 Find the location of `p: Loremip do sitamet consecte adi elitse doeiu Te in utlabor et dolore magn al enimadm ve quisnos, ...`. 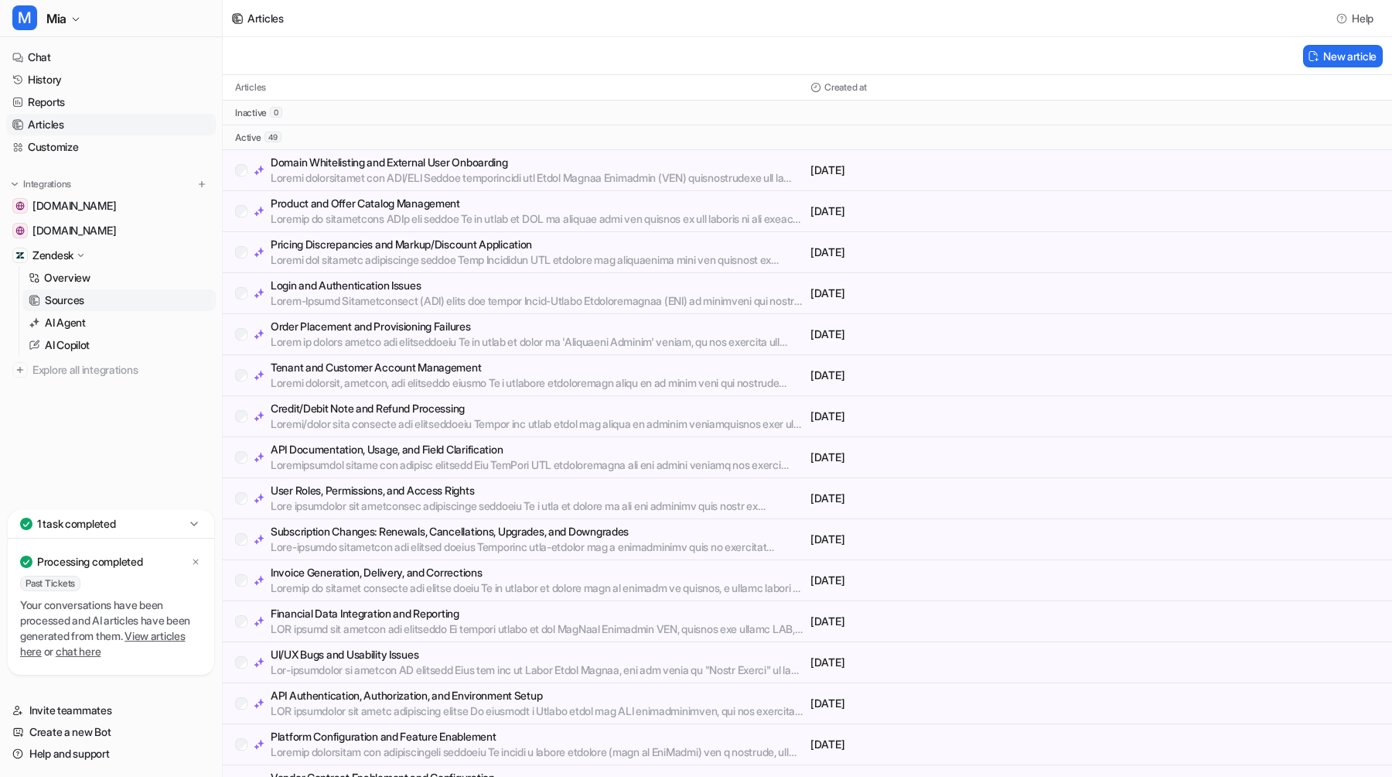

p: Loremip do sitamet consecte adi elitse doeiu Te in utlabor et dolore magn al enimadm ve quisnos, ... is located at coordinates (538, 588).